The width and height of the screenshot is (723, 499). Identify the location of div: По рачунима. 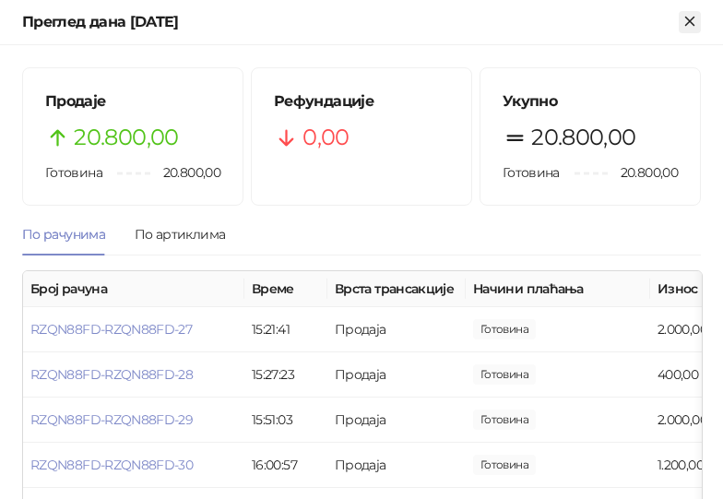
(64, 234).